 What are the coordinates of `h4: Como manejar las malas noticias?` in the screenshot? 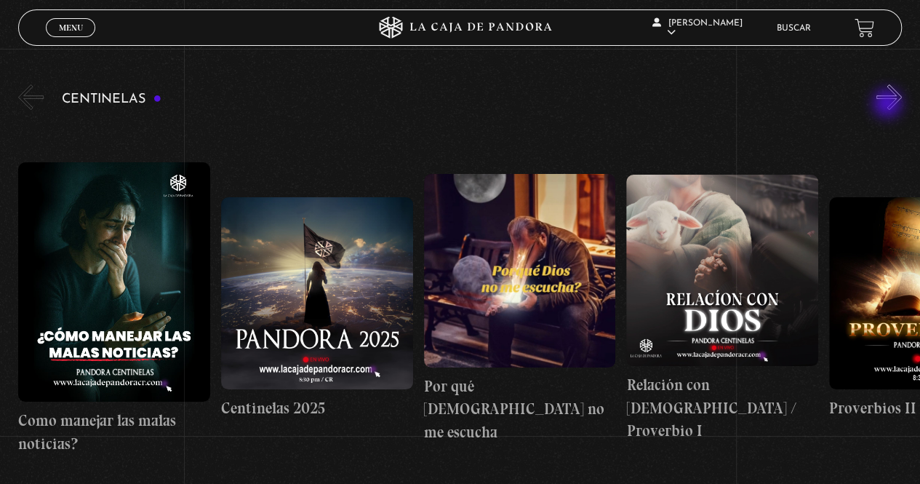 It's located at (114, 431).